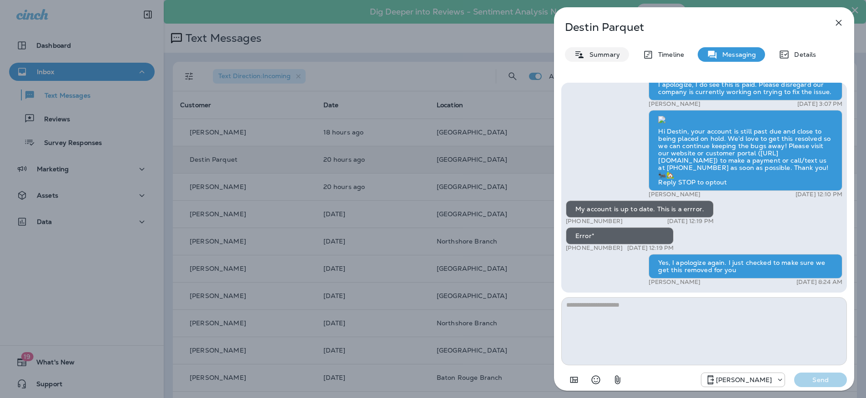 The height and width of the screenshot is (398, 866). Describe the element at coordinates (669, 55) in the screenshot. I see `p: Timeline` at that location.